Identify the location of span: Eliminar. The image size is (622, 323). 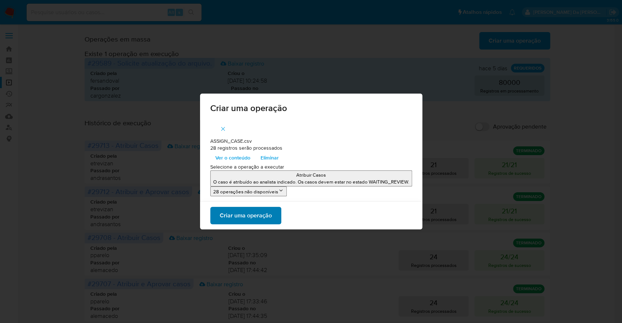
(270, 158).